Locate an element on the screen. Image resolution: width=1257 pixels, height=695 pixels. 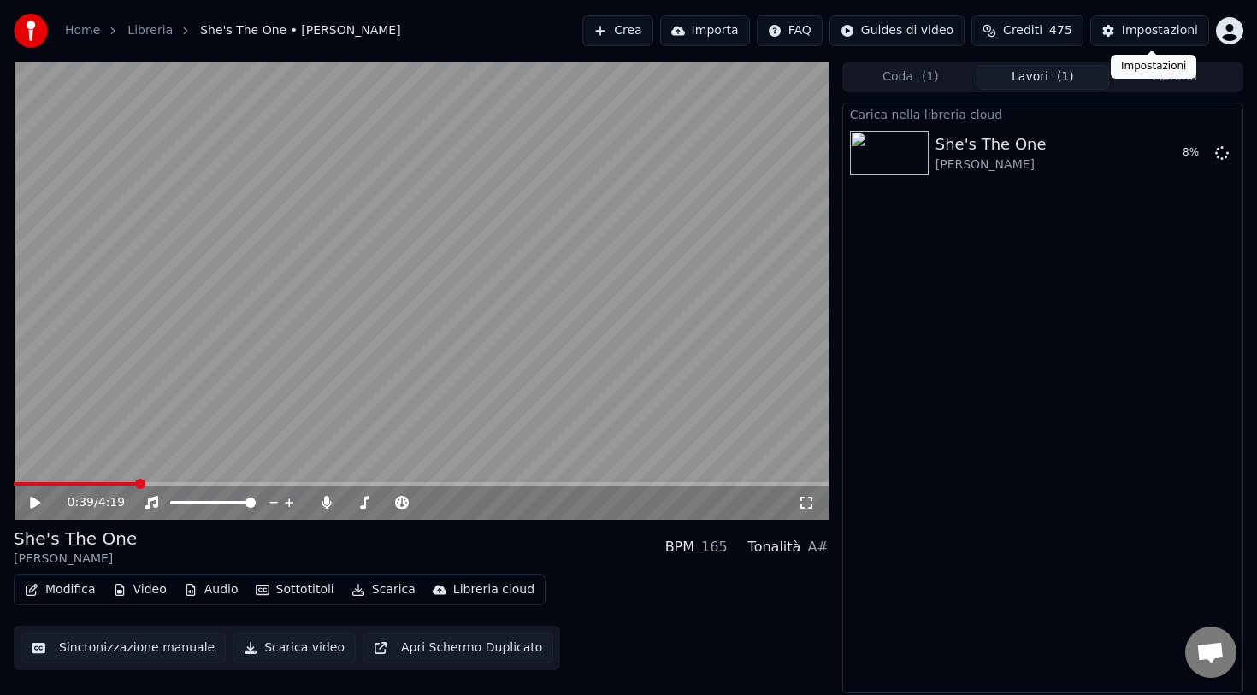
div: Tonalità is located at coordinates (775, 547).